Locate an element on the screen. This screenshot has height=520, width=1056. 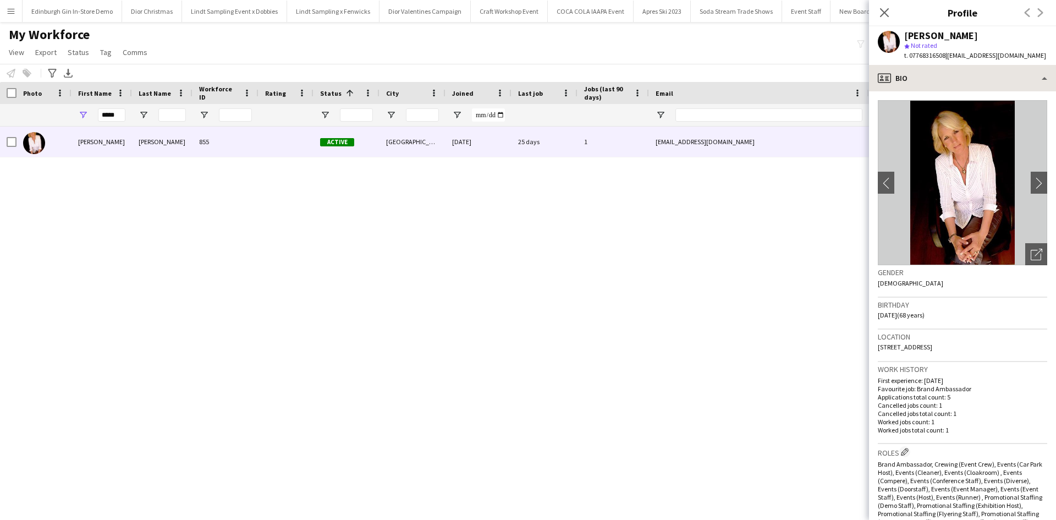
div: Open photos pop-in is located at coordinates (1037, 254).